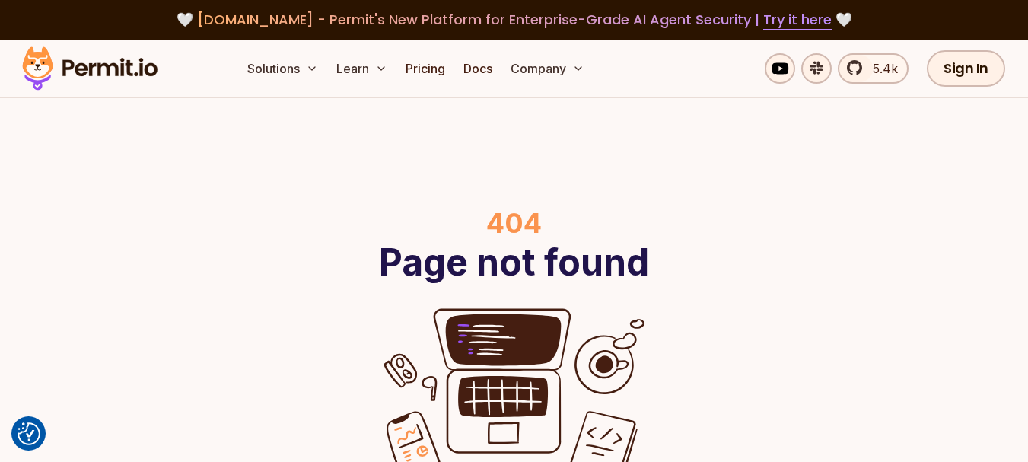  Describe the element at coordinates (797, 20) in the screenshot. I see `a: Try it here` at that location.